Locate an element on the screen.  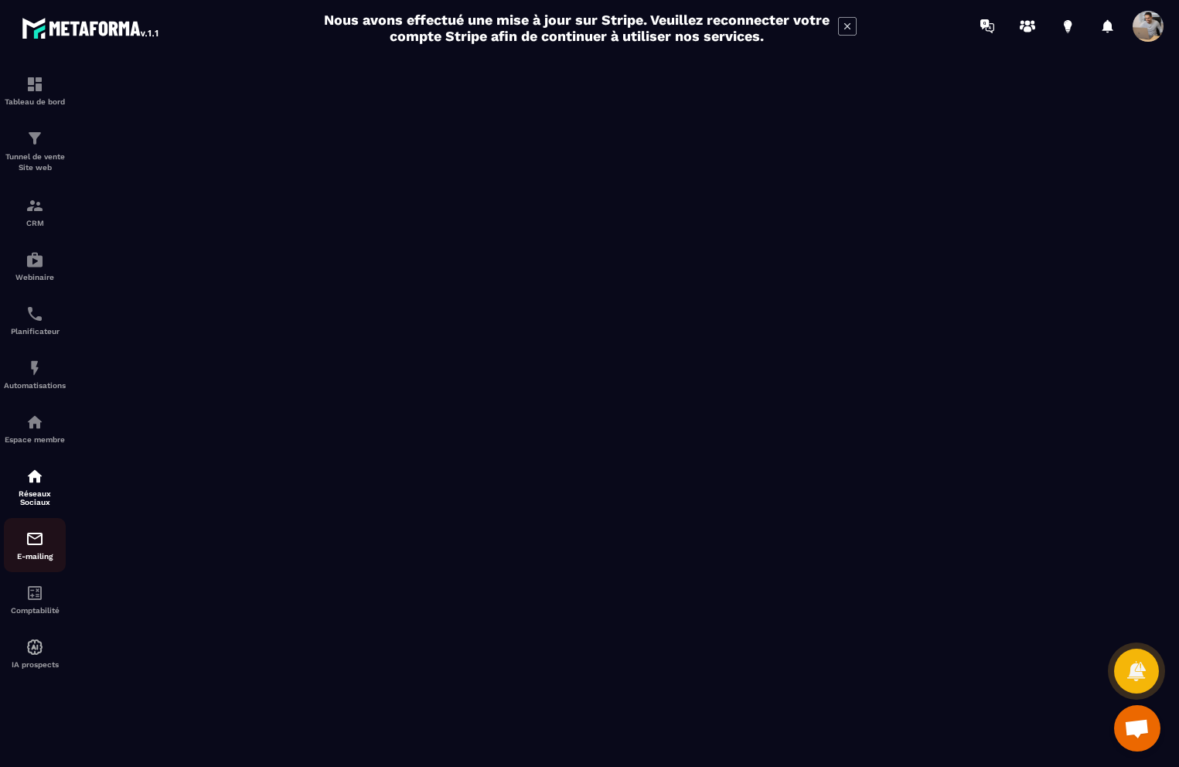
a: formationformationTunnel de vente Site web is located at coordinates (35, 151).